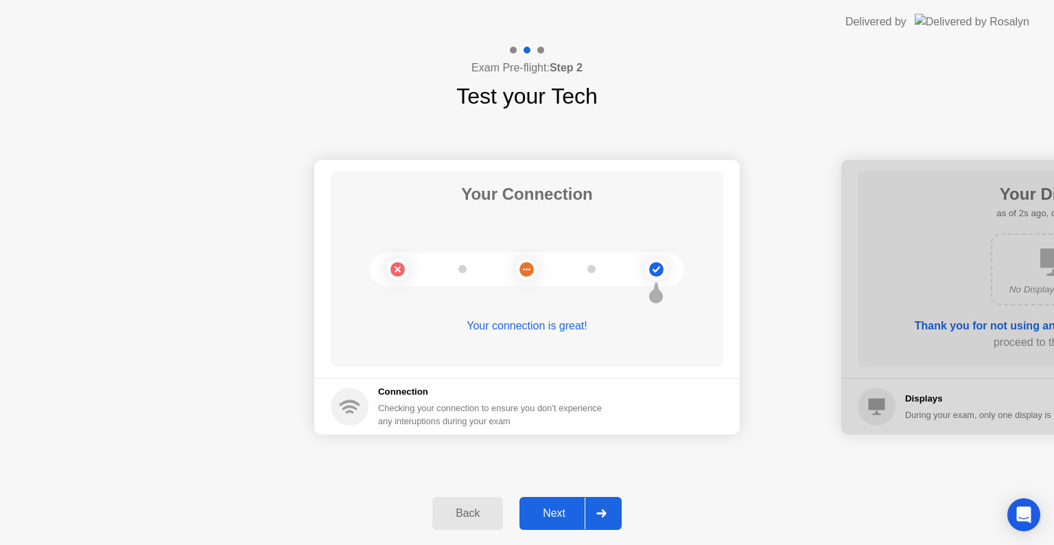 This screenshot has width=1054, height=545. I want to click on b: Step 2, so click(566, 67).